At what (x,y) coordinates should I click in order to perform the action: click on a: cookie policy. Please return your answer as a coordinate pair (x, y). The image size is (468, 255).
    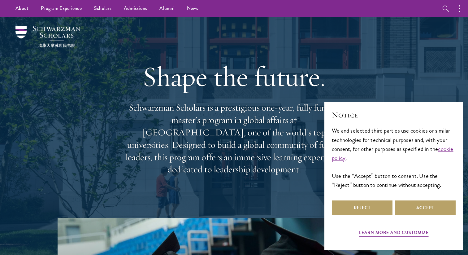
    Looking at the image, I should click on (392, 153).